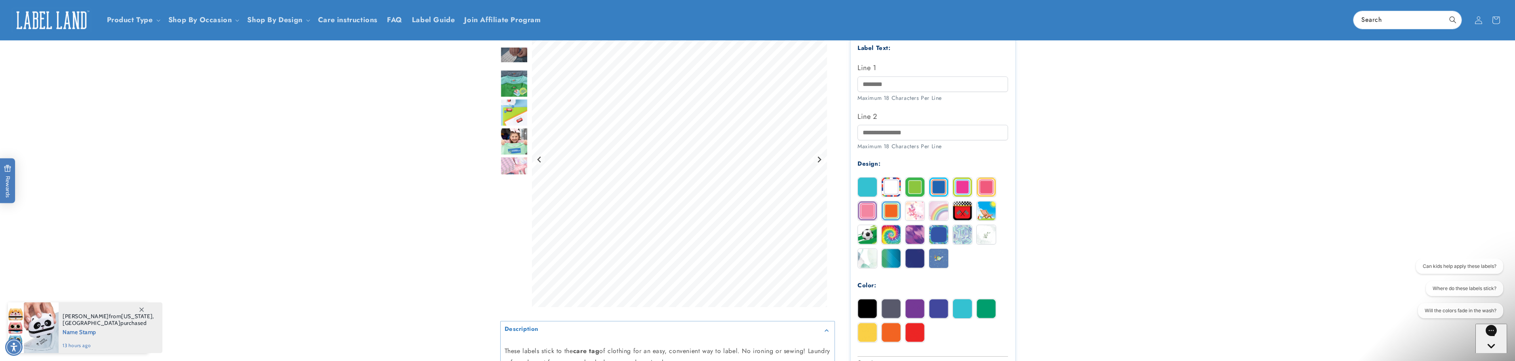 The width and height of the screenshot is (1515, 361). I want to click on img: Pink, so click(867, 211).